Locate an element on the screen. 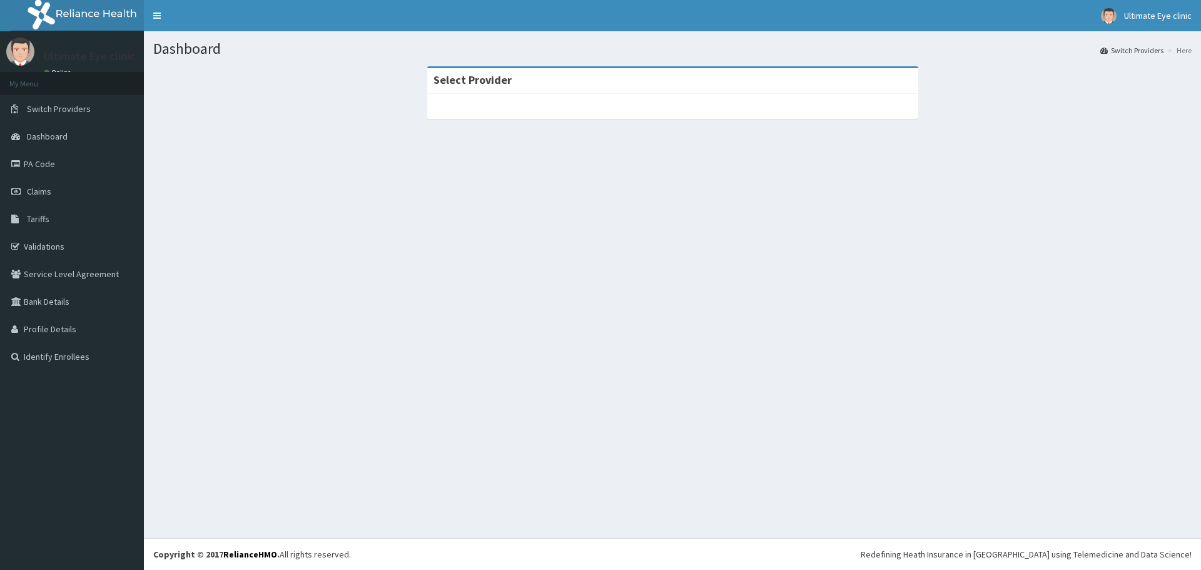  strong: Copyright © 2017 . is located at coordinates (216, 554).